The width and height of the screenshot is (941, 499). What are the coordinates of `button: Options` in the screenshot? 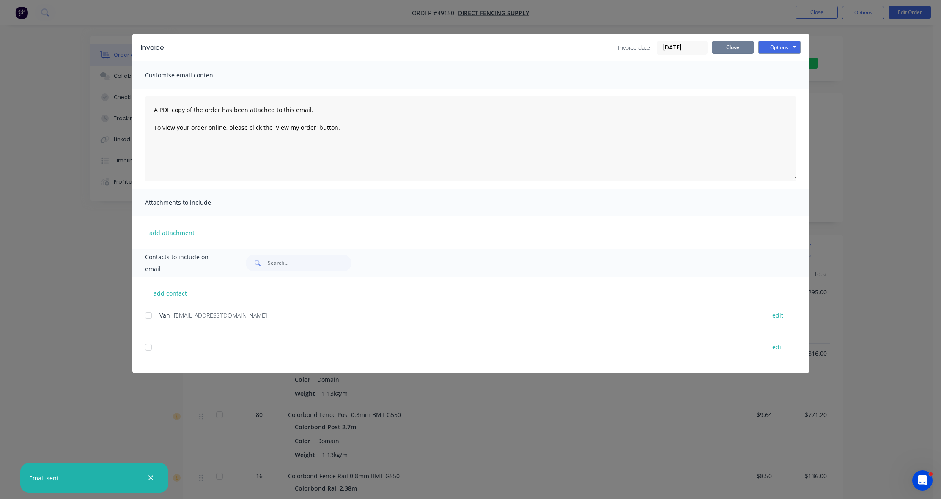 It's located at (779, 47).